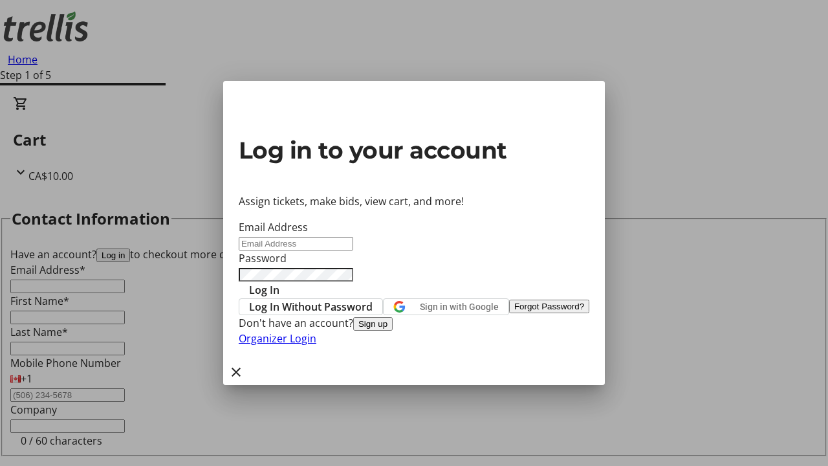 The width and height of the screenshot is (828, 466). I want to click on button: Close, so click(236, 372).